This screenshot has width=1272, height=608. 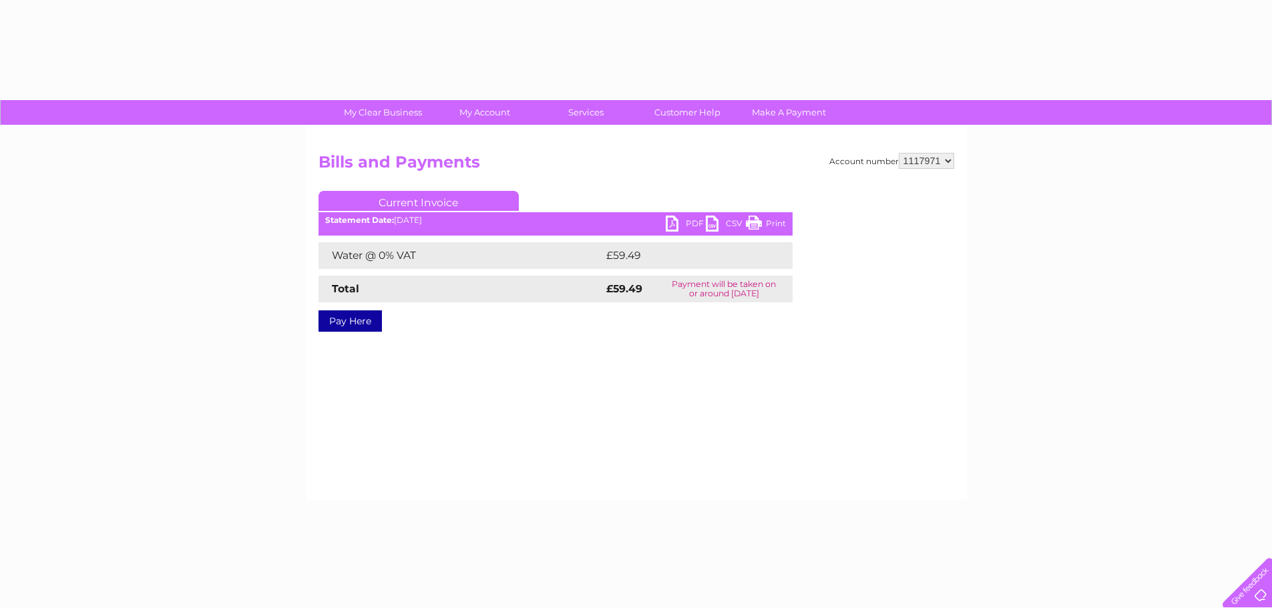 What do you see at coordinates (686, 225) in the screenshot?
I see `a: PDF` at bounding box center [686, 225].